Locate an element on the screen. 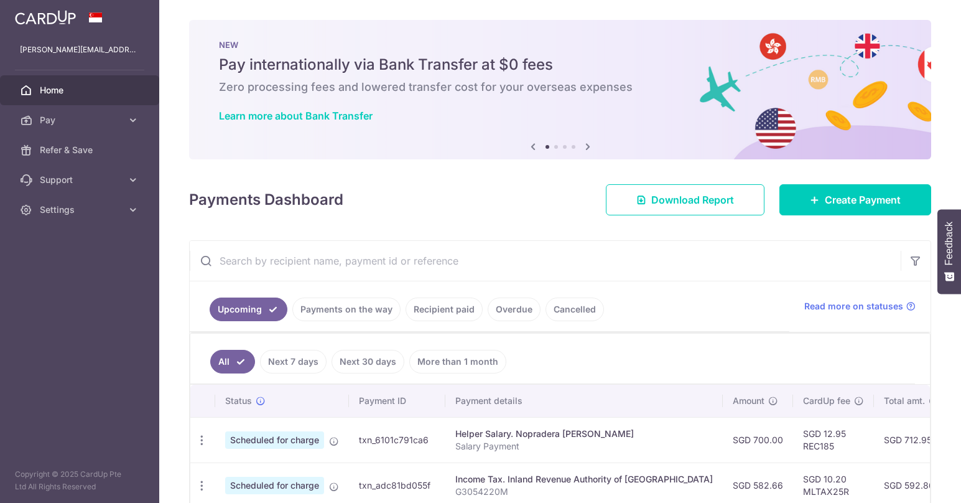 The width and height of the screenshot is (961, 503). h6: Zero processing fees and lowered transfer cost for your overseas expenses is located at coordinates (560, 87).